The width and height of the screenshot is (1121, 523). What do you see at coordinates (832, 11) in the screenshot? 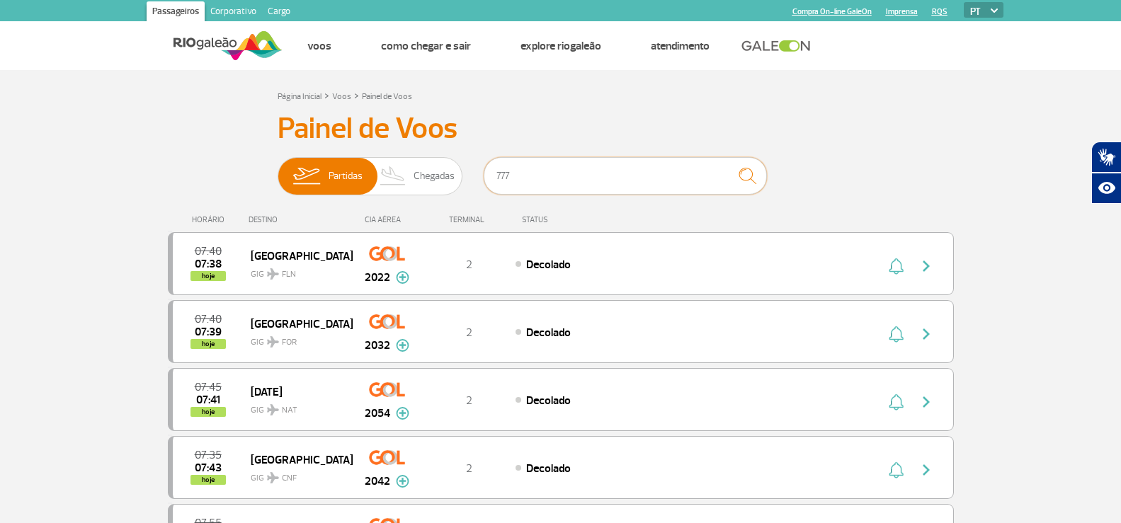
I see `a: Compra On-line GaleOn` at bounding box center [832, 11].